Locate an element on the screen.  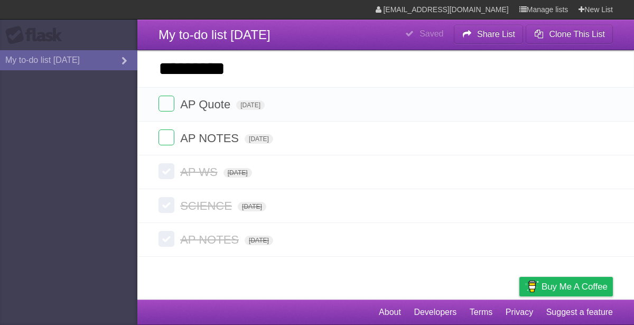
a: About is located at coordinates (390, 312).